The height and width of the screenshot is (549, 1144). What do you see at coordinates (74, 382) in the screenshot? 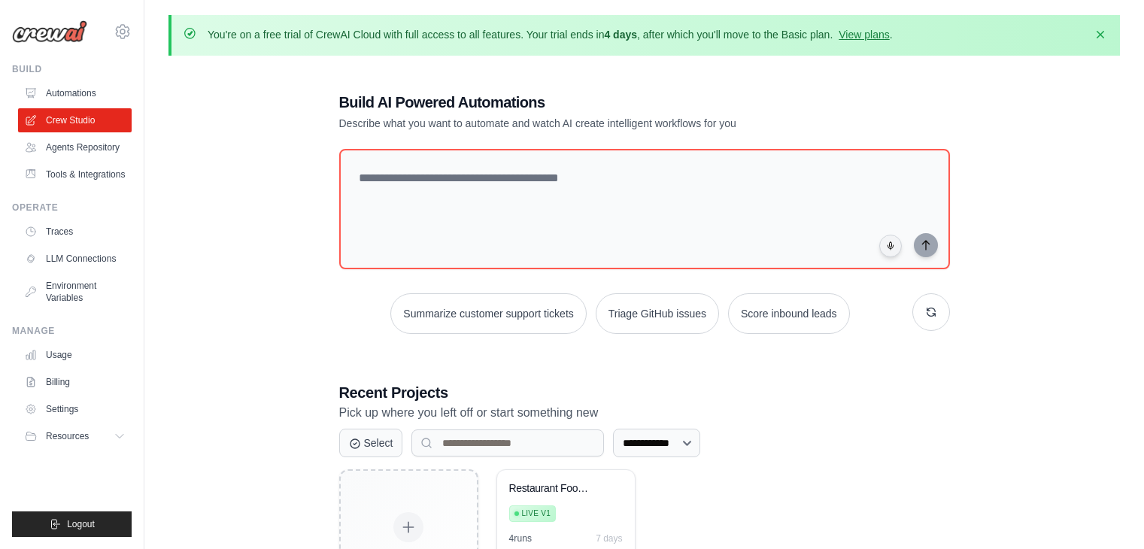
I see `a: Billing` at bounding box center [74, 382].